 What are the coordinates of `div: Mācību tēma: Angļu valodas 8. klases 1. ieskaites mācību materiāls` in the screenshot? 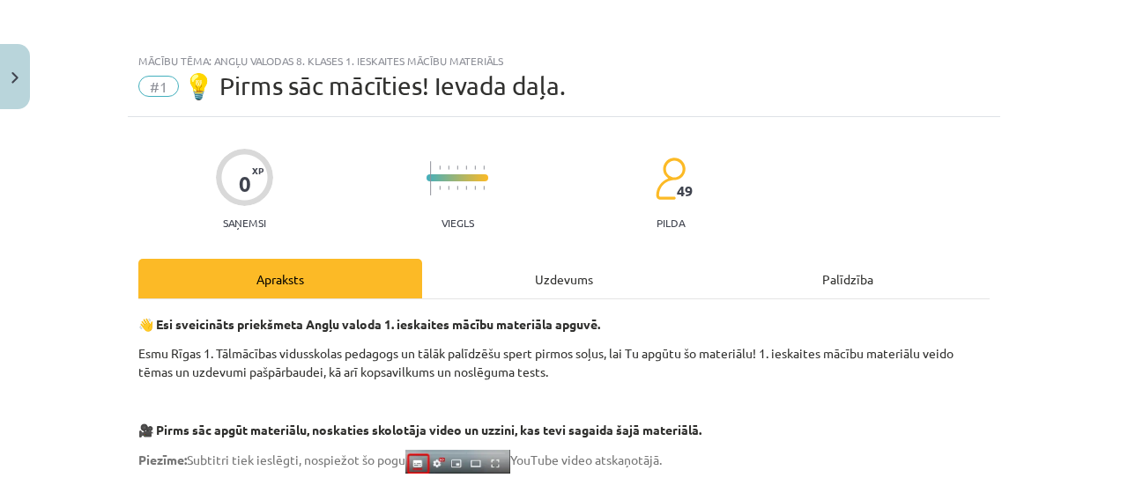 It's located at (564, 61).